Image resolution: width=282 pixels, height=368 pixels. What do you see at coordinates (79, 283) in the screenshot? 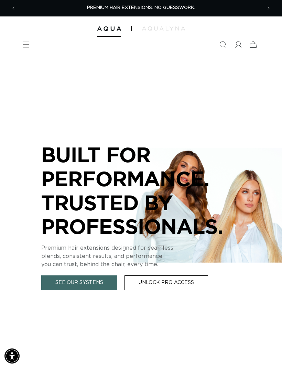
I see `a: See Our Systems` at bounding box center [79, 283].